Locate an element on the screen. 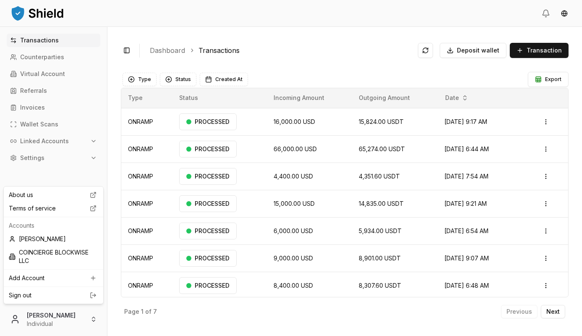 The height and width of the screenshot is (336, 582). div: COINCIERGE BLOCKWISE LLC is located at coordinates (53, 257).